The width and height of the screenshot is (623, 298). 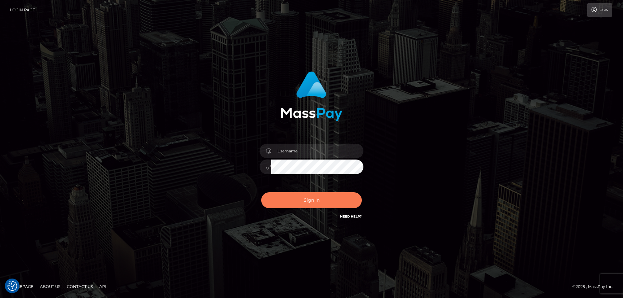 What do you see at coordinates (317, 151) in the screenshot?
I see `input: Username...` at bounding box center [317, 151].